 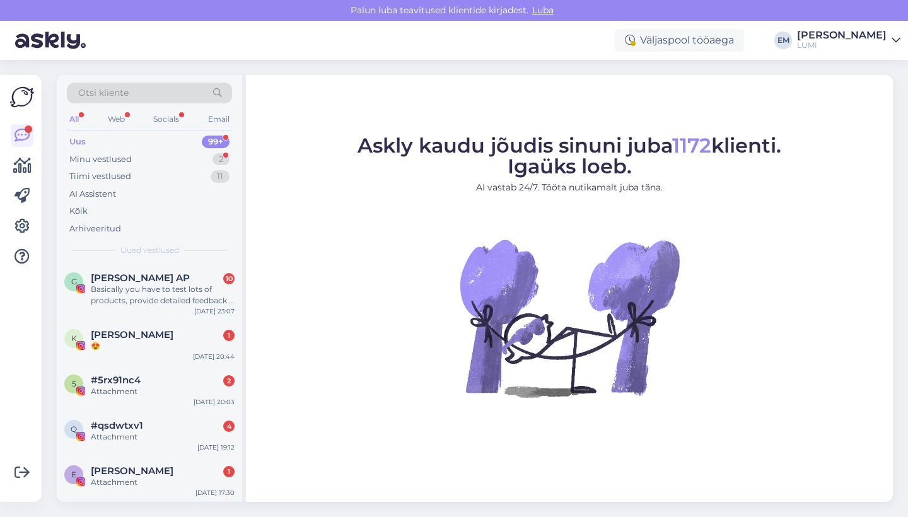 What do you see at coordinates (569, 318) in the screenshot?
I see `img: No Chat active` at bounding box center [569, 318].